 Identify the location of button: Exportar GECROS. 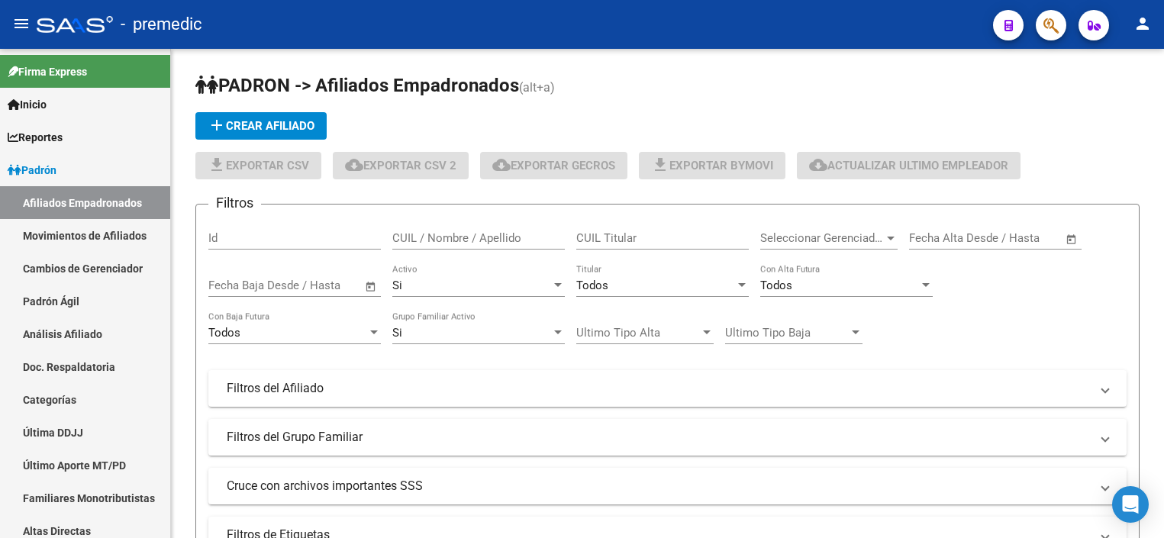
(553, 166).